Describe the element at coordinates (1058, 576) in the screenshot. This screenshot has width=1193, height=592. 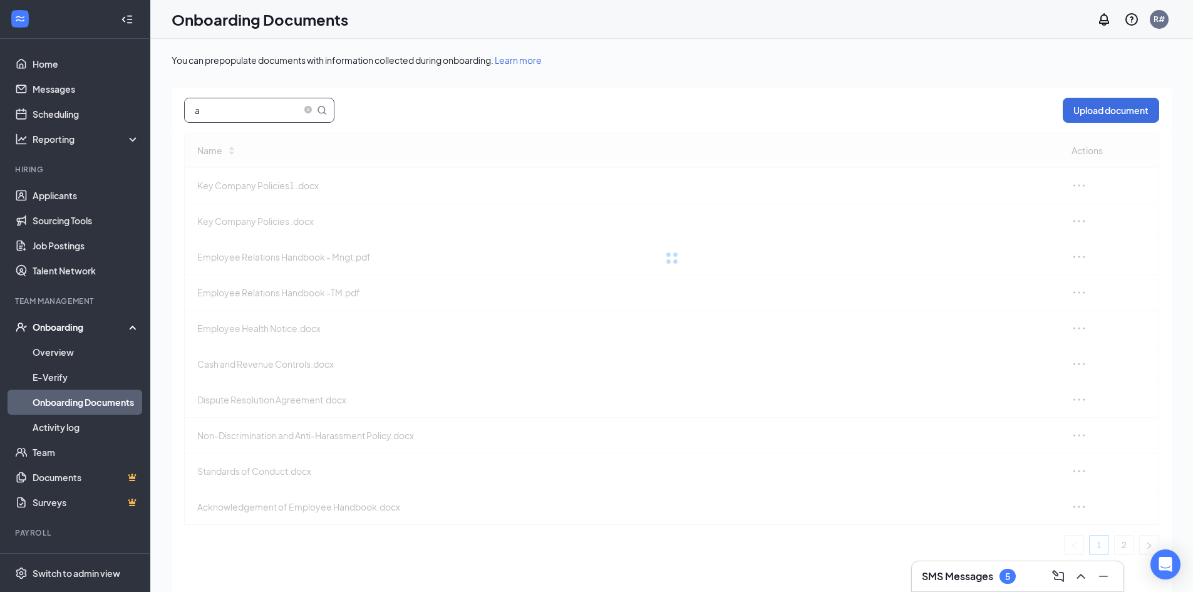
I see `button: ComposeMessage` at that location.